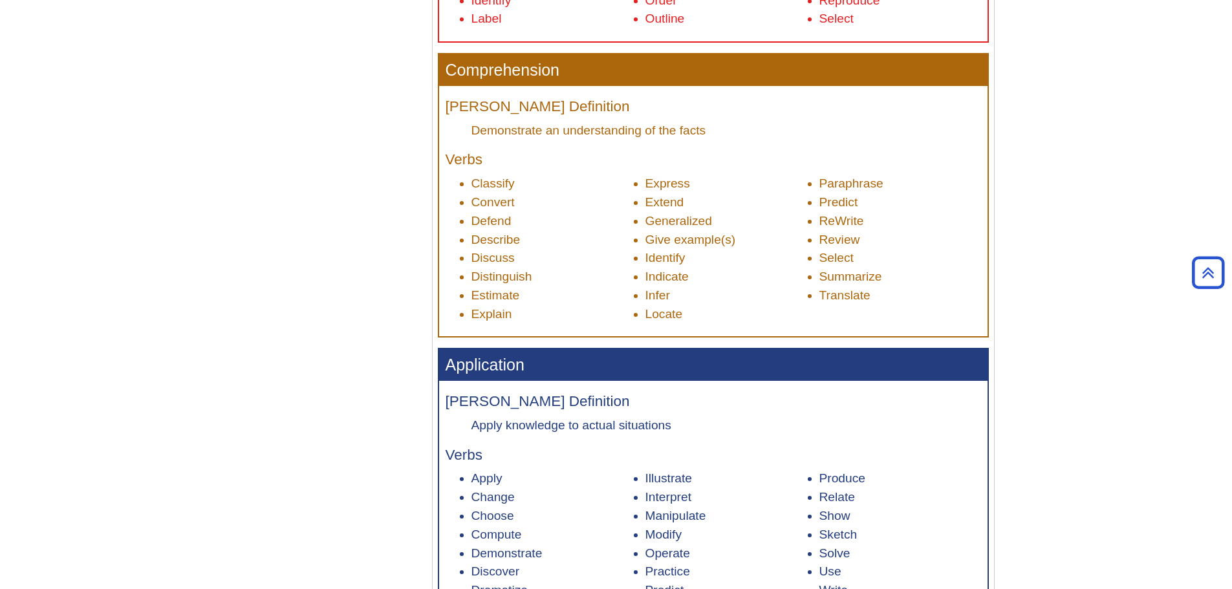 This screenshot has width=1232, height=589. What do you see at coordinates (714, 365) in the screenshot?
I see `h3: Application` at bounding box center [714, 365].